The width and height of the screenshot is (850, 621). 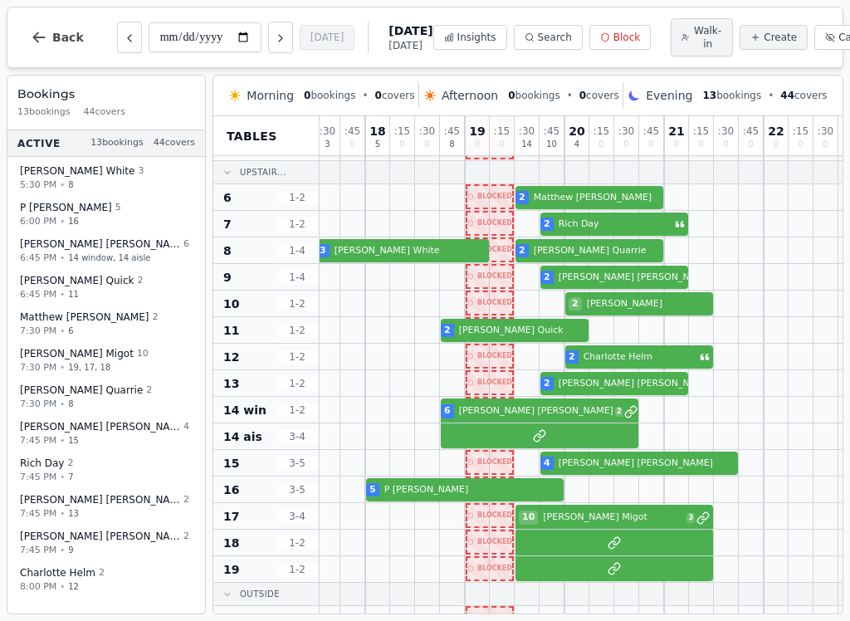 What do you see at coordinates (130, 37) in the screenshot?
I see `button: Previous day` at bounding box center [130, 37].